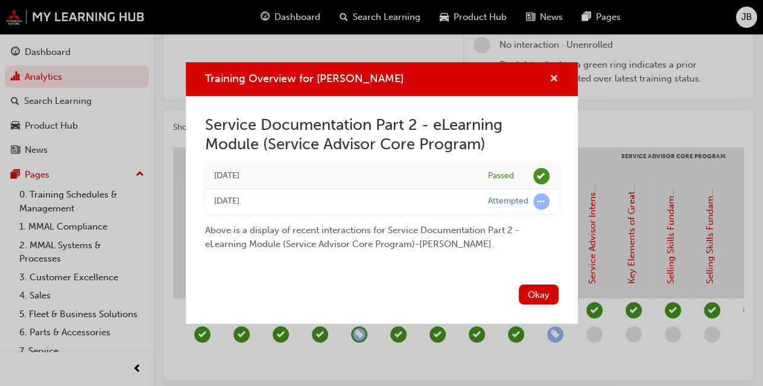 The height and width of the screenshot is (386, 763). Describe the element at coordinates (382, 193) in the screenshot. I see `div: Training Overview for HAYLEY GOLTZ` at that location.